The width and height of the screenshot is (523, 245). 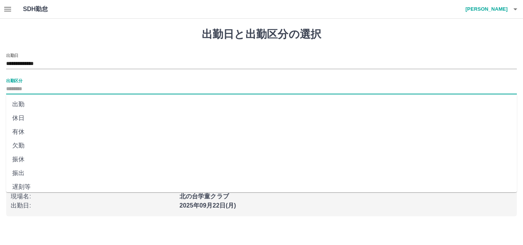 What do you see at coordinates (261, 160) in the screenshot?
I see `li: 振休` at bounding box center [261, 160].